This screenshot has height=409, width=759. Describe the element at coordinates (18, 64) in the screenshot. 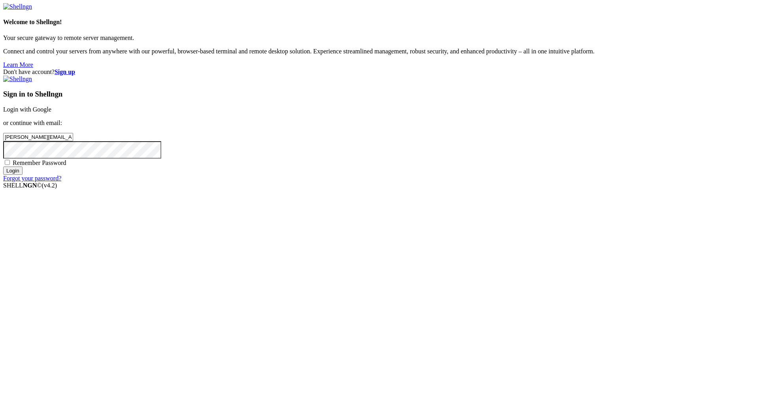

I see `a: Learn More` at that location.